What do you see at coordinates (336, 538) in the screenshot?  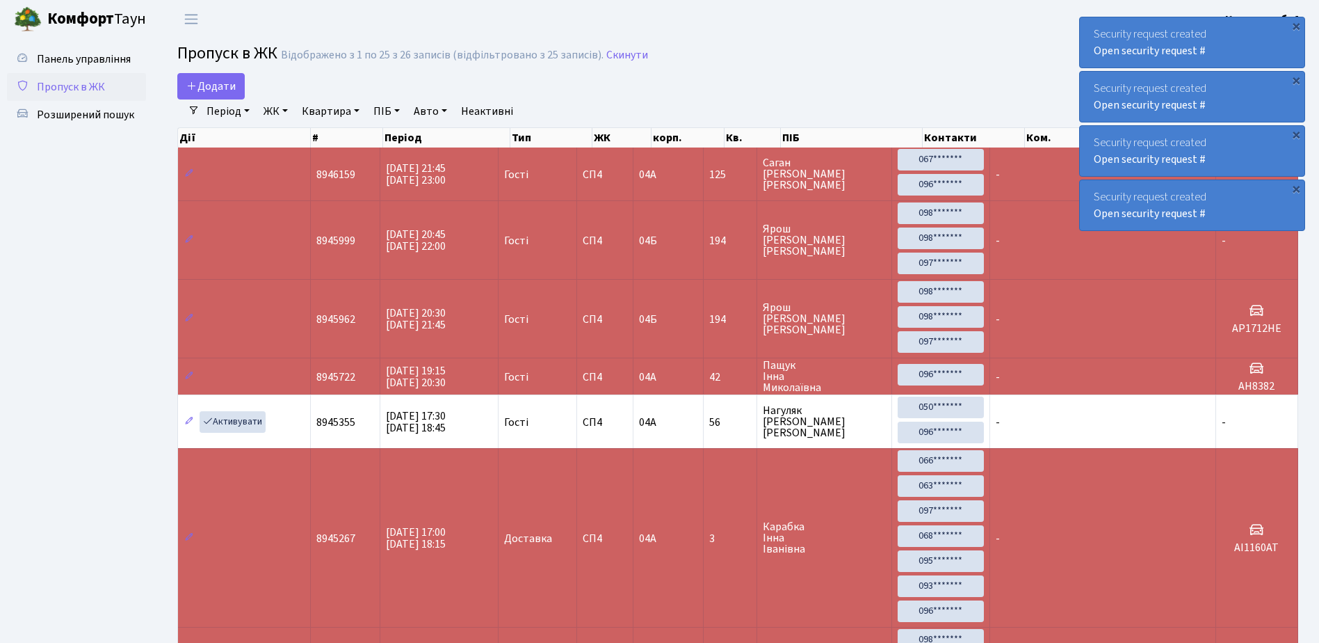 I see `span: 8945267` at bounding box center [336, 538].